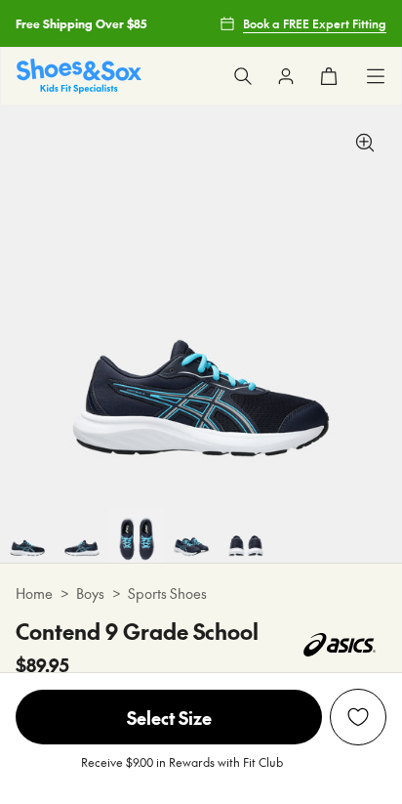 The image size is (402, 804). I want to click on span: $89.95, so click(42, 664).